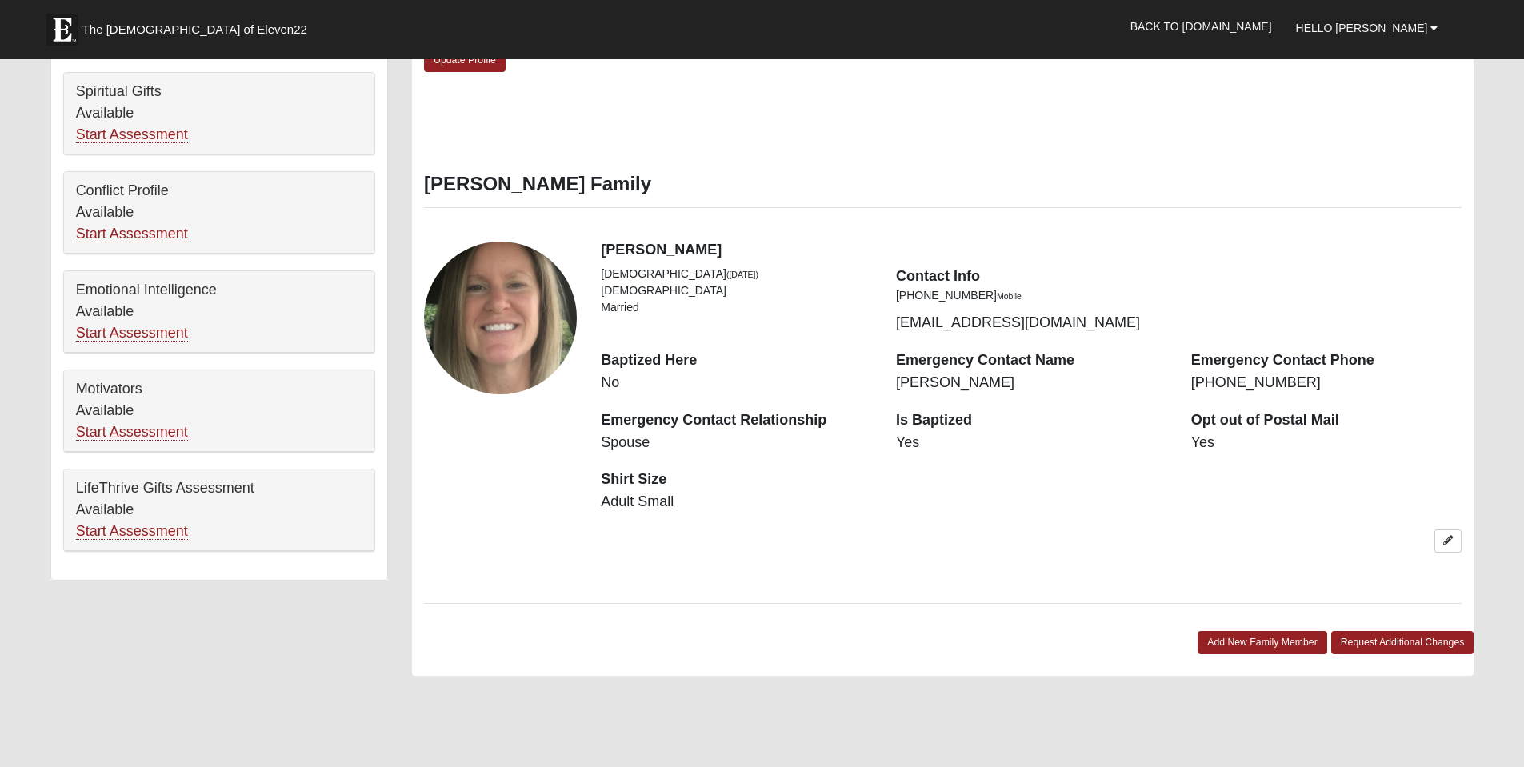  Describe the element at coordinates (1326, 421) in the screenshot. I see `dt: Opt out of Postal Mail` at that location.